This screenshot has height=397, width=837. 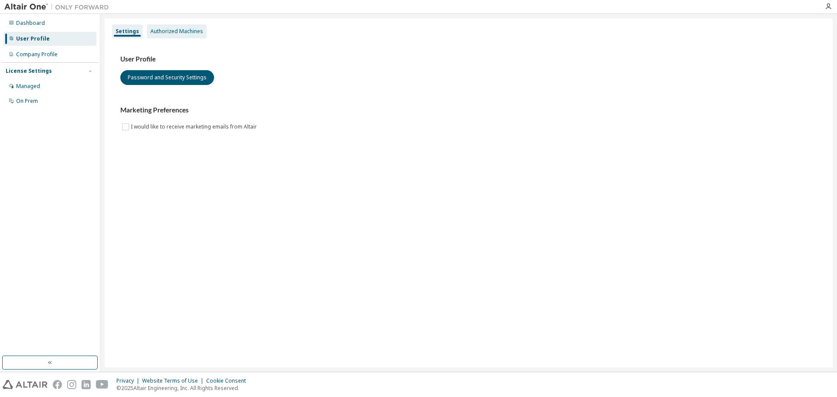 I want to click on div: Privacy, so click(x=129, y=381).